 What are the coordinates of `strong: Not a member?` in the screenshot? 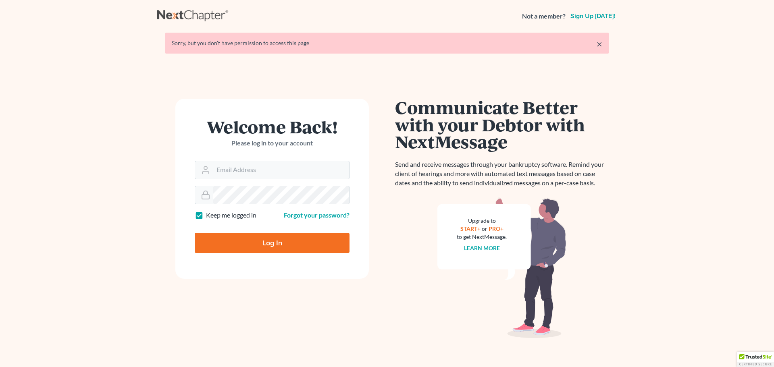 It's located at (544, 16).